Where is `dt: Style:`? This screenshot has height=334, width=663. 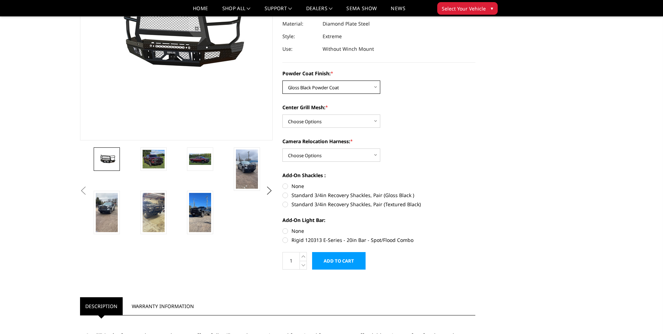
dt: Style: is located at coordinates (300, 36).